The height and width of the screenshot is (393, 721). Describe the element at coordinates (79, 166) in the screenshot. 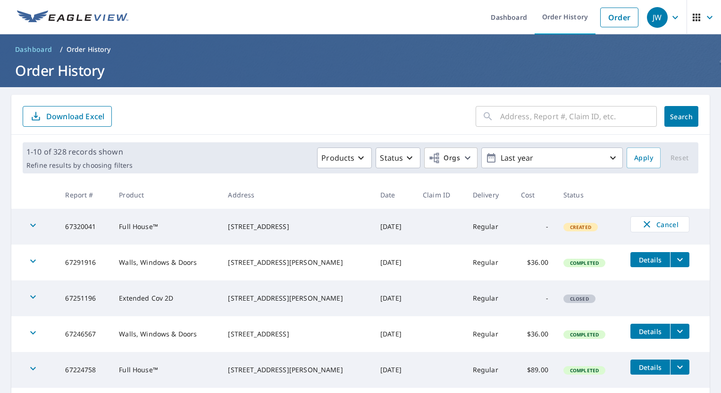

I see `p: Refine results by choosing filters` at that location.